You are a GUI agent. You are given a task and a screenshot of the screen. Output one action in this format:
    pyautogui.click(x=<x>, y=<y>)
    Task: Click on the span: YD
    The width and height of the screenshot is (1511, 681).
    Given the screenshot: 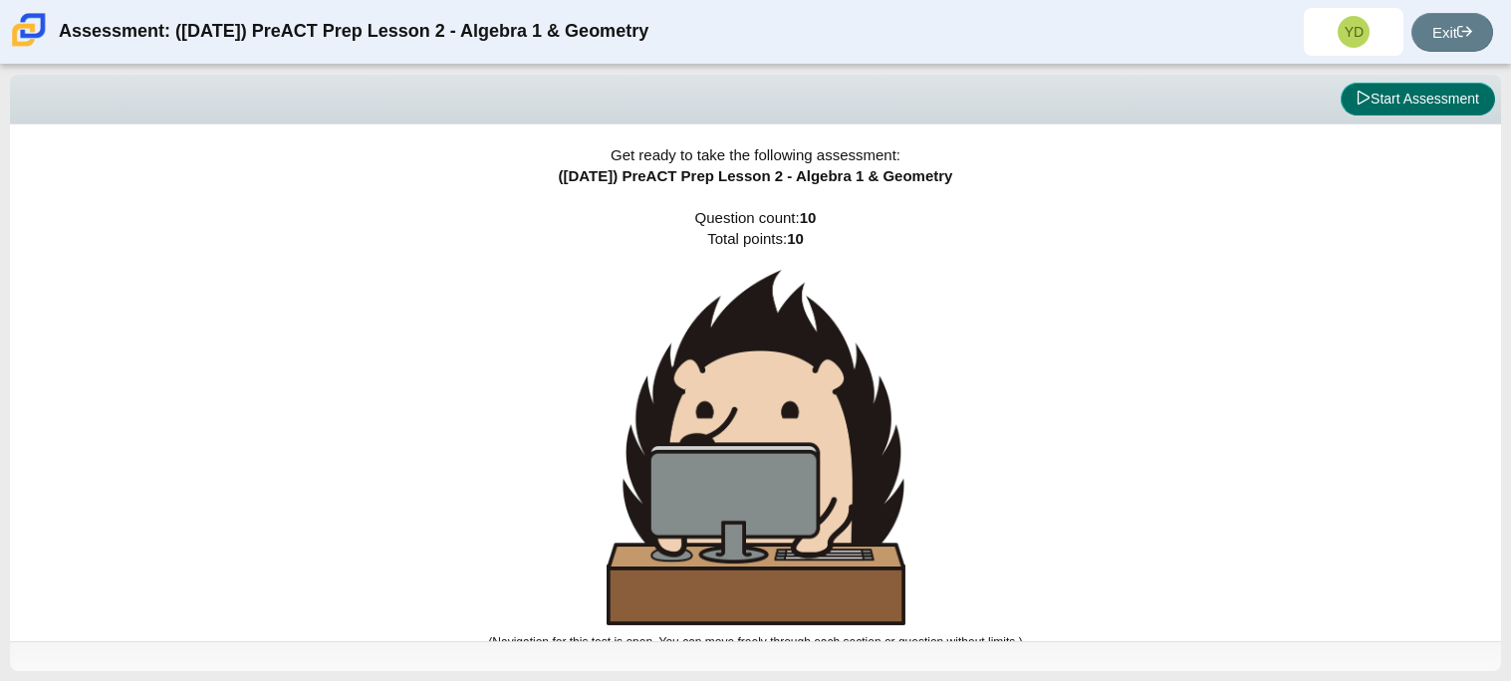 What is the action you would take?
    pyautogui.click(x=1354, y=32)
    